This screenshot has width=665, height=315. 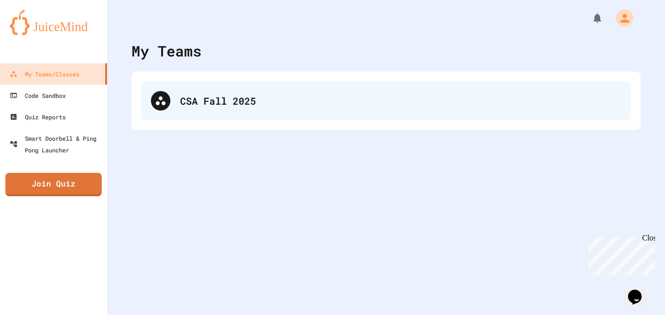 I want to click on div: Code Sandbox, so click(x=38, y=95).